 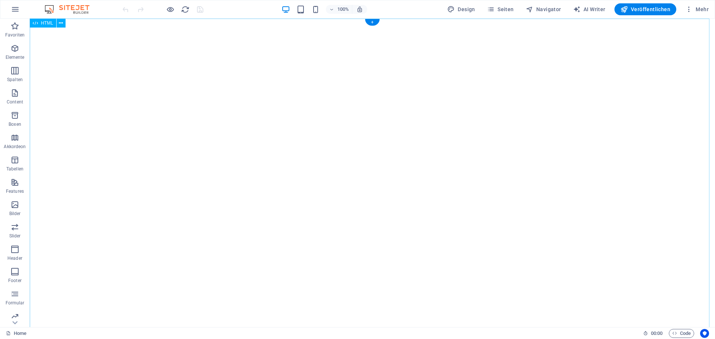 I want to click on button: Klicke hier, um den Vorschau-Modus zu verlassen, so click(x=170, y=9).